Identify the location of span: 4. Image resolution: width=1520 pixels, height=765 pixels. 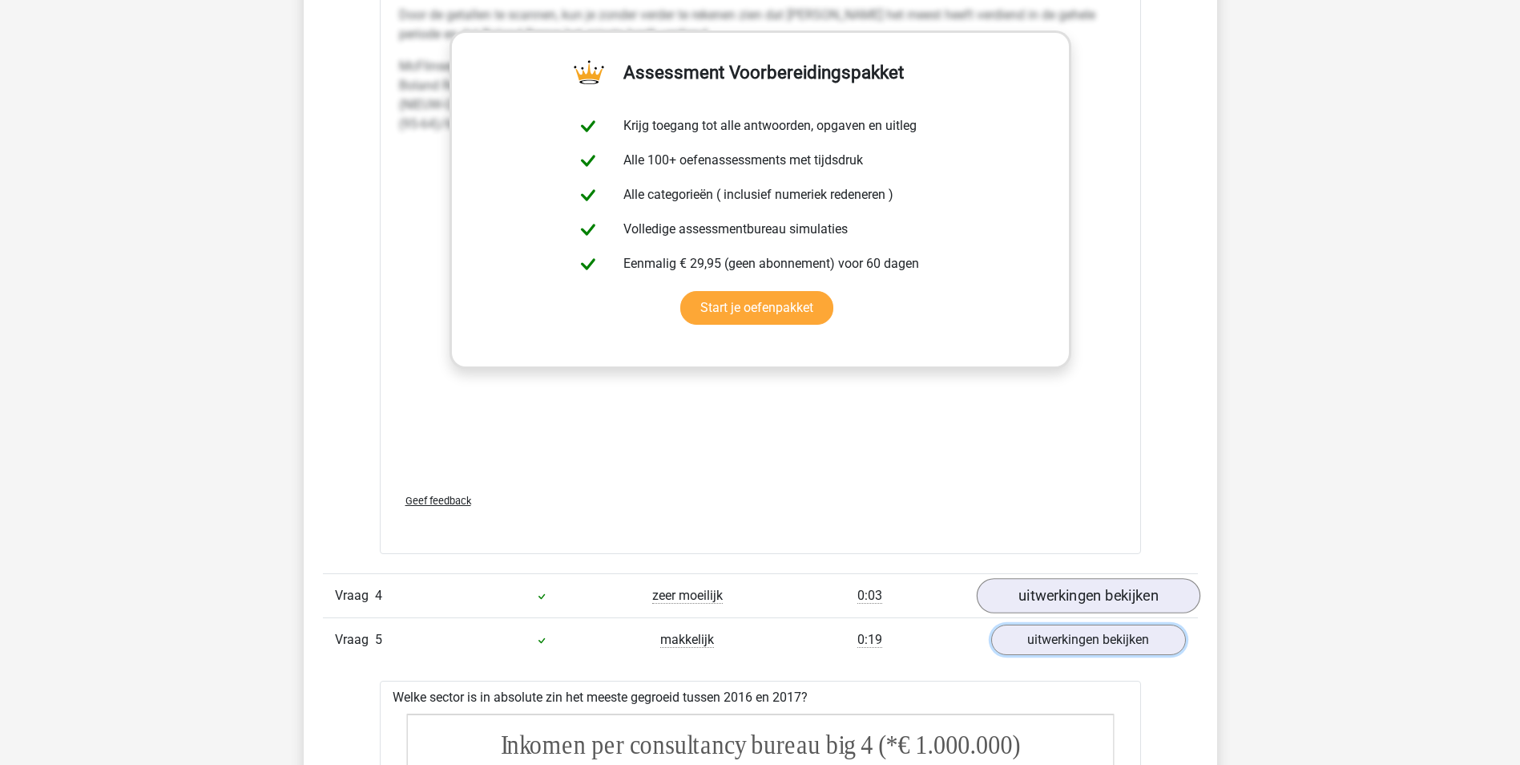
(378, 595).